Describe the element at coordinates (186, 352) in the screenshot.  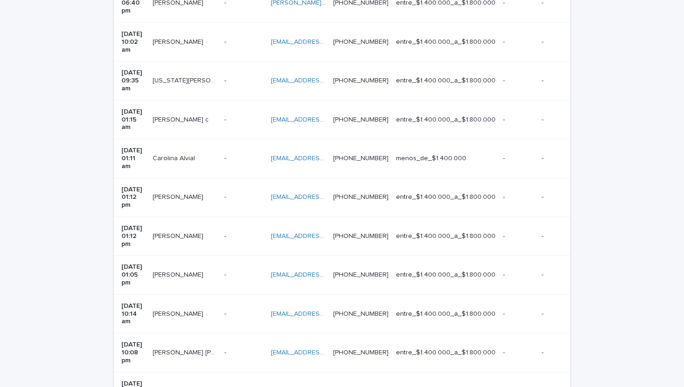
I see `p: Gabriel Sanchez Saez` at that location.